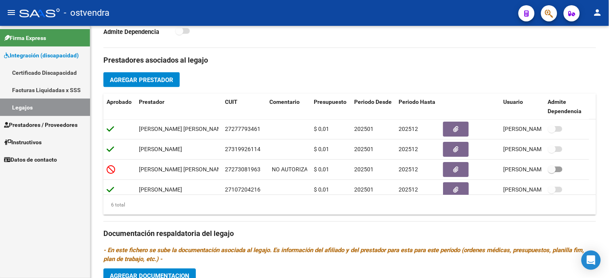 The width and height of the screenshot is (609, 278). Describe the element at coordinates (25, 38) in the screenshot. I see `span: Firma Express` at that location.